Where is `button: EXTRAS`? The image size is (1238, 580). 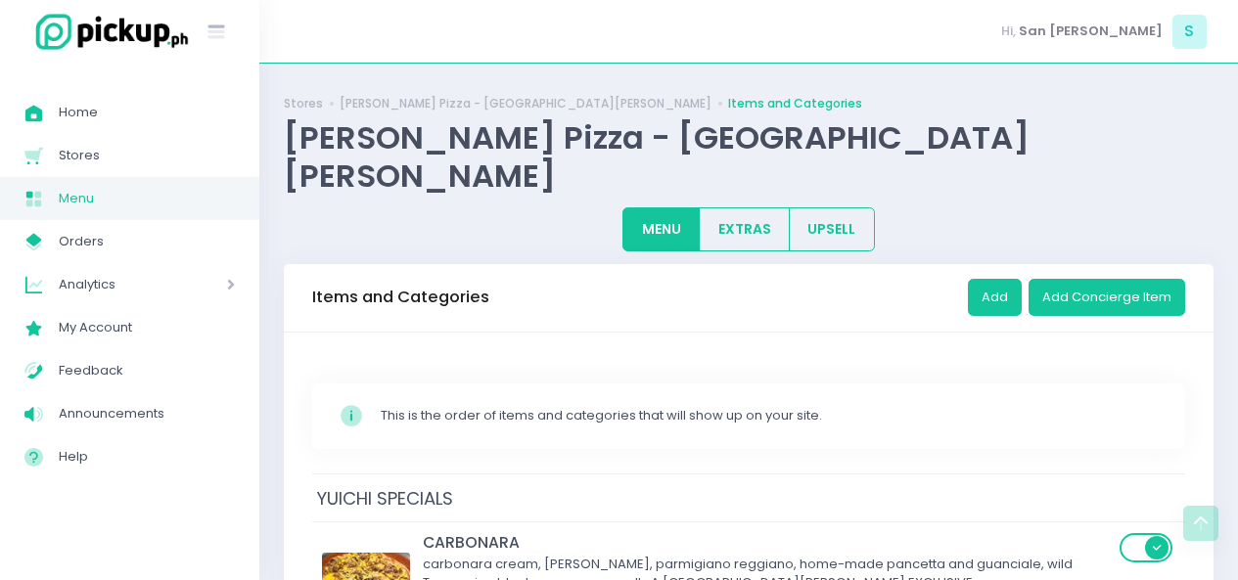
button: EXTRAS is located at coordinates (744, 229).